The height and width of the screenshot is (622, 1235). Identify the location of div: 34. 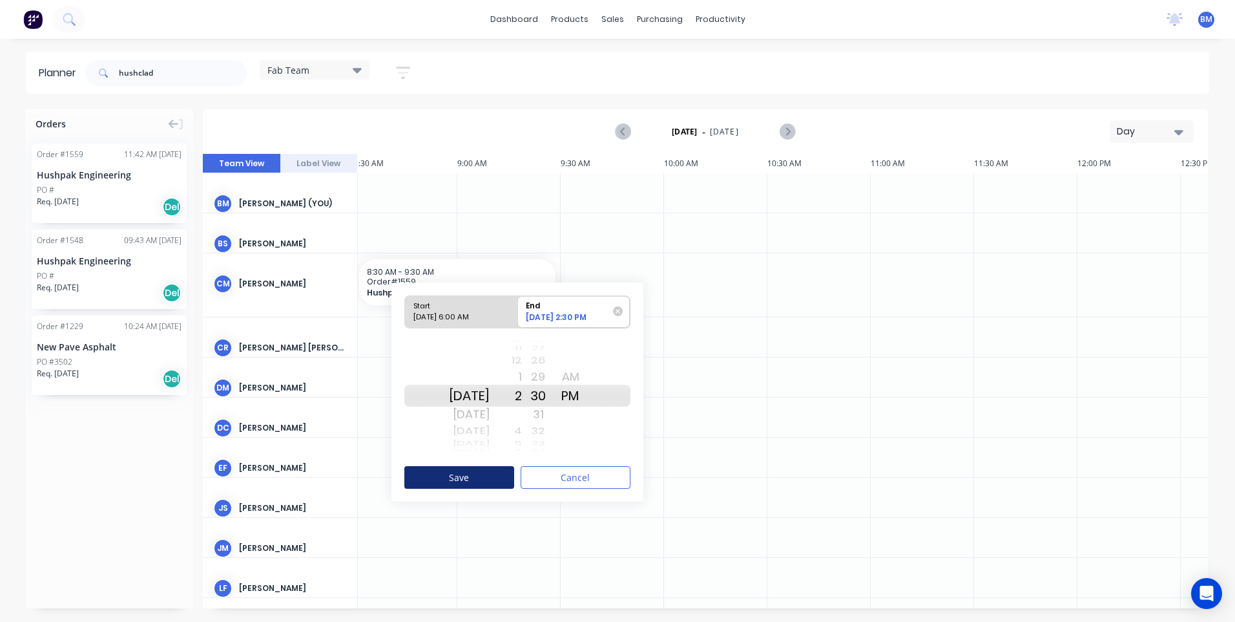
(538, 450).